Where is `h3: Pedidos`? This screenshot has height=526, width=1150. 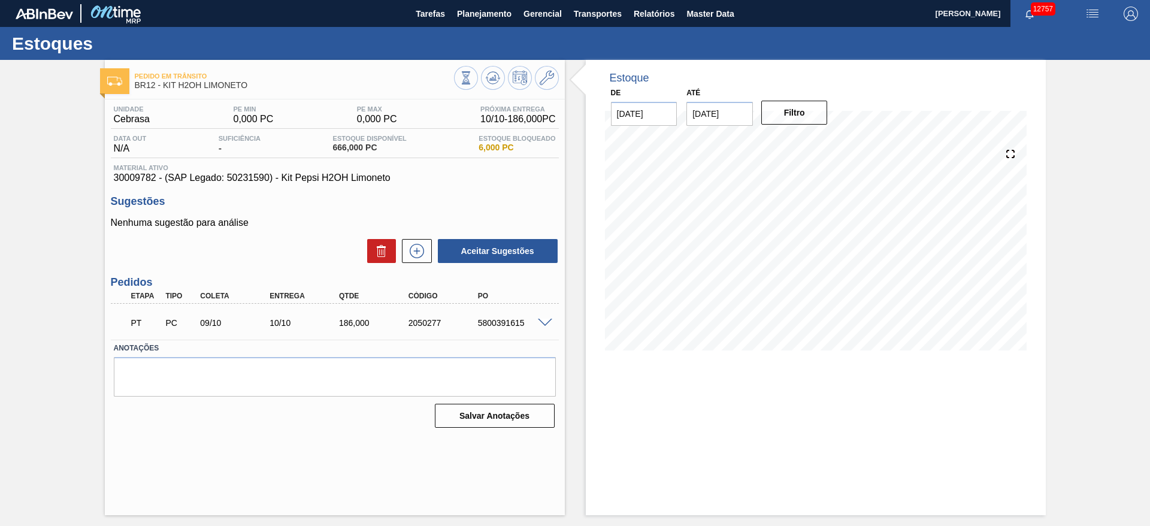 h3: Pedidos is located at coordinates (335, 282).